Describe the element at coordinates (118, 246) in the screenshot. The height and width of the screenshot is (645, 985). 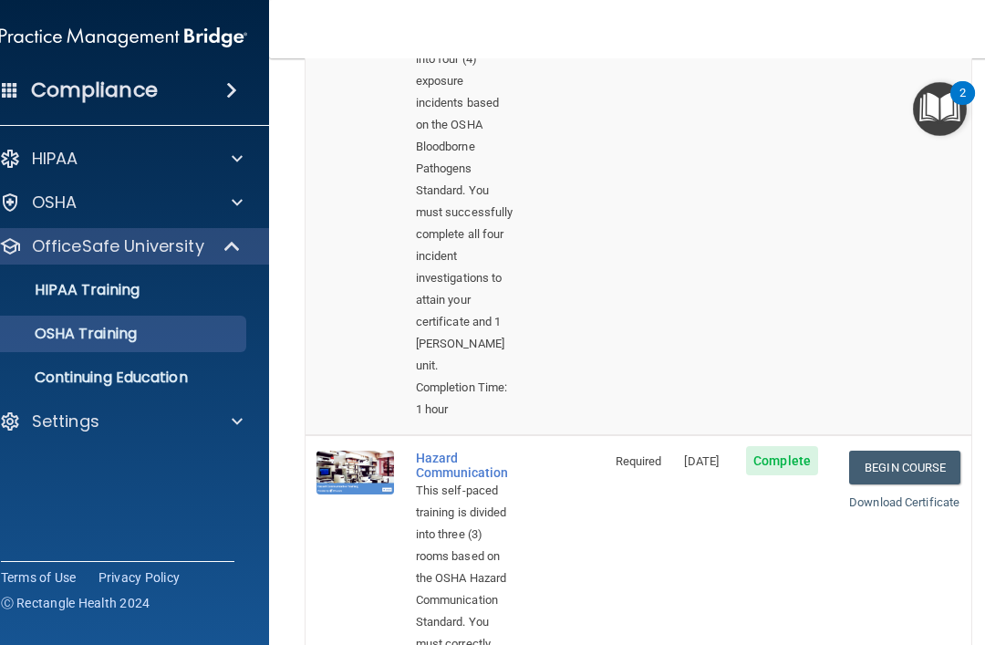
I see `p: OfficeSafe University` at that location.